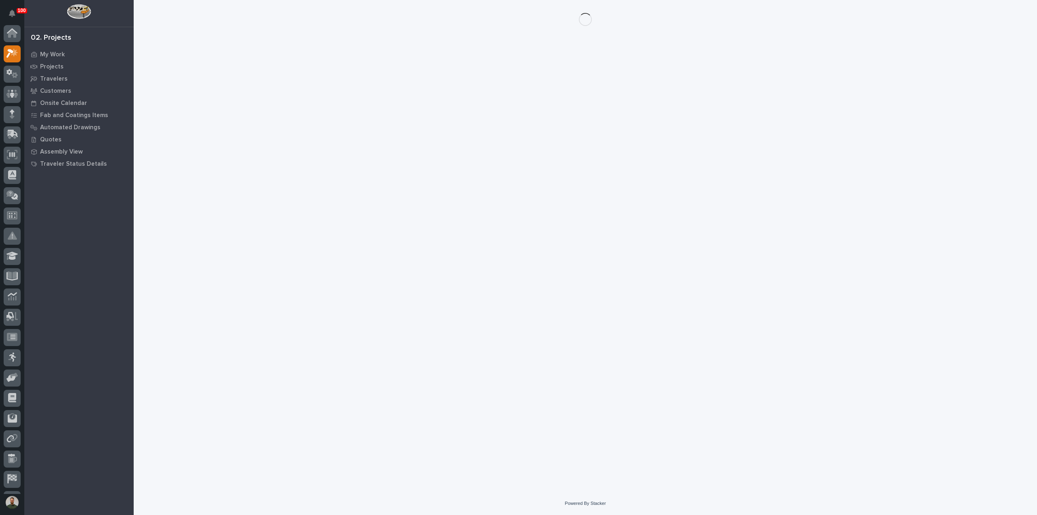 This screenshot has width=1037, height=515. What do you see at coordinates (51, 140) in the screenshot?
I see `p: Quotes` at bounding box center [51, 140].